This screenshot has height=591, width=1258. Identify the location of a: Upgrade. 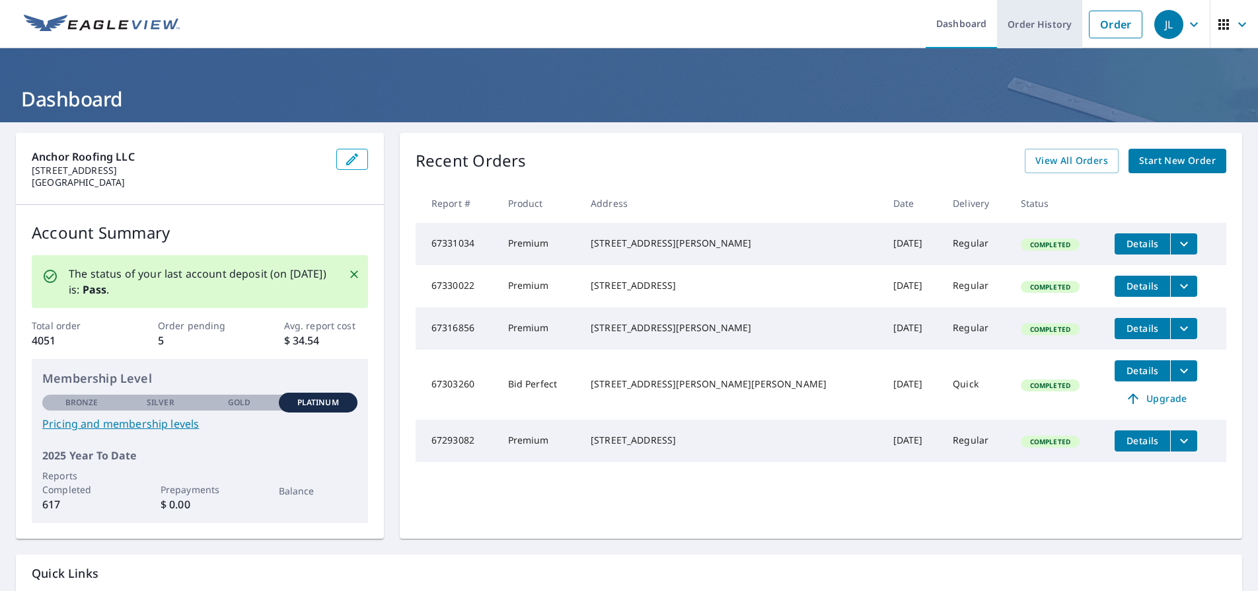
(1156, 398).